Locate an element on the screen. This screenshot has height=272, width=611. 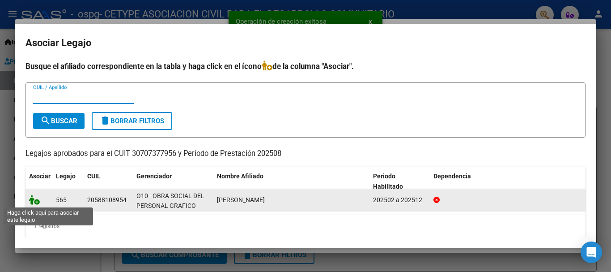
datatable-header-cell: Periodo Habilitado is located at coordinates (399, 181).